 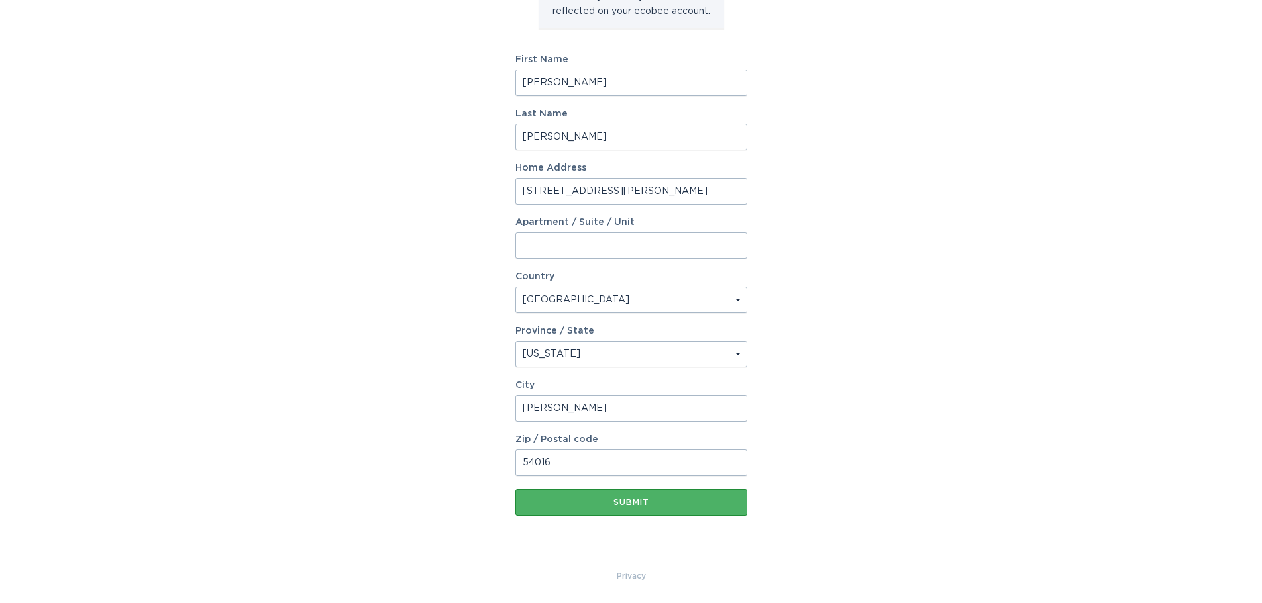 What do you see at coordinates (631, 503) in the screenshot?
I see `div: Submit` at bounding box center [631, 503].